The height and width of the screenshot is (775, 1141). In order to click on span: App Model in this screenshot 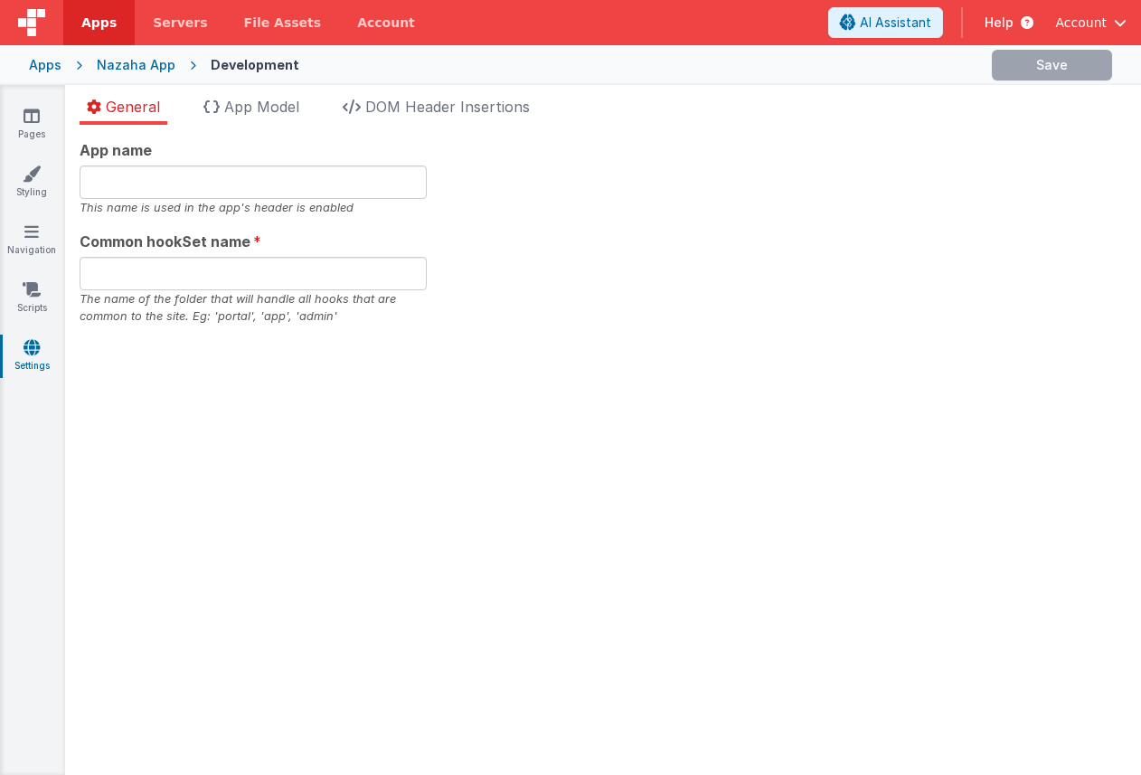, I will do `click(261, 107)`.